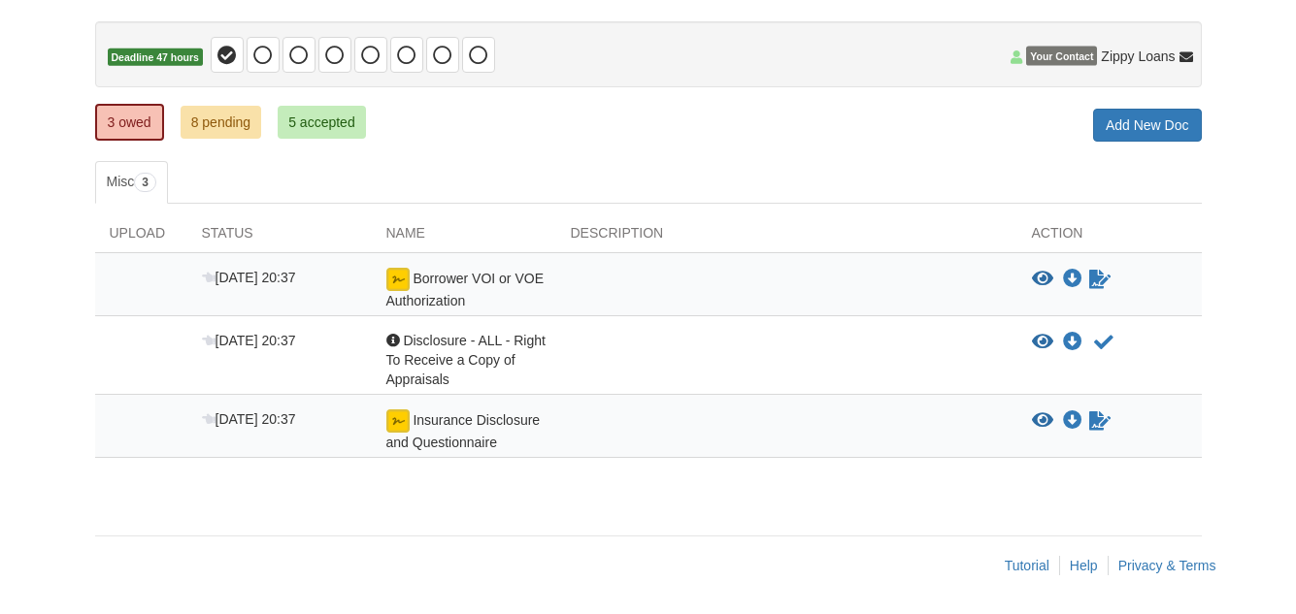 The image size is (1296, 614). Describe the element at coordinates (1027, 566) in the screenshot. I see `a: Tutorial` at that location.